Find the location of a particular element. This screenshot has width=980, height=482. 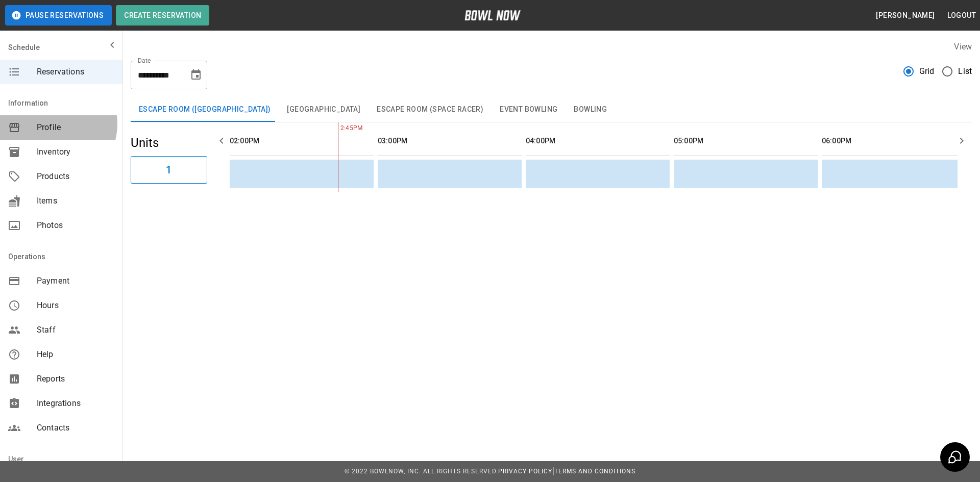

span: Payment is located at coordinates (76, 281).